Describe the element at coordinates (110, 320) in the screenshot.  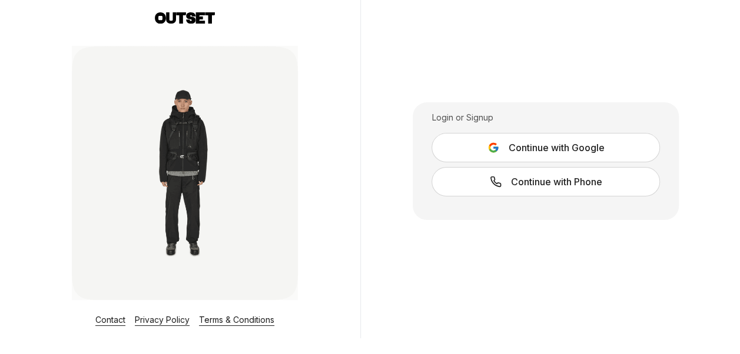
I see `a: Contact` at that location.